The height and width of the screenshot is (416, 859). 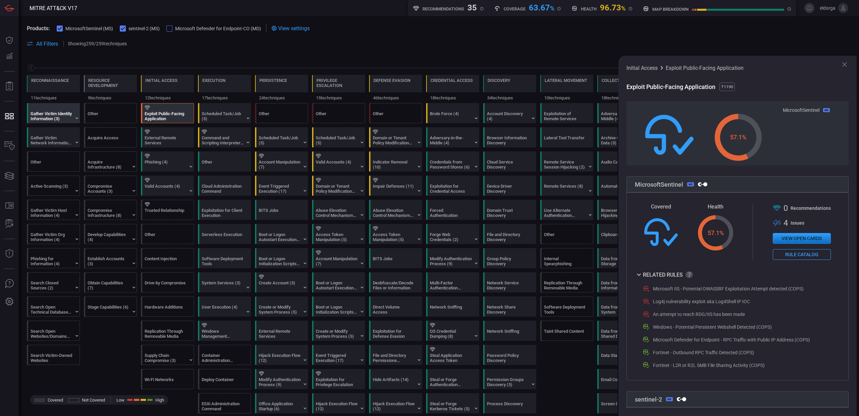 What do you see at coordinates (108, 261) in the screenshot?
I see `div: Establish Accounts (3)` at bounding box center [108, 261].